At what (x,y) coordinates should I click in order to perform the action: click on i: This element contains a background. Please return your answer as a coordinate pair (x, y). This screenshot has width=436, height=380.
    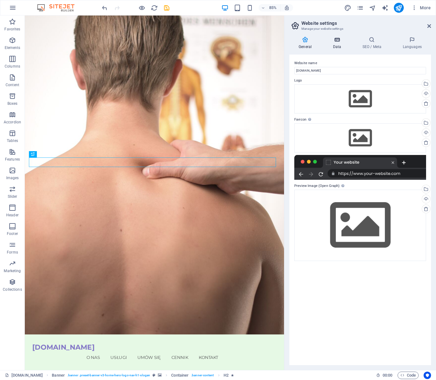
    Looking at the image, I should click on (160, 375).